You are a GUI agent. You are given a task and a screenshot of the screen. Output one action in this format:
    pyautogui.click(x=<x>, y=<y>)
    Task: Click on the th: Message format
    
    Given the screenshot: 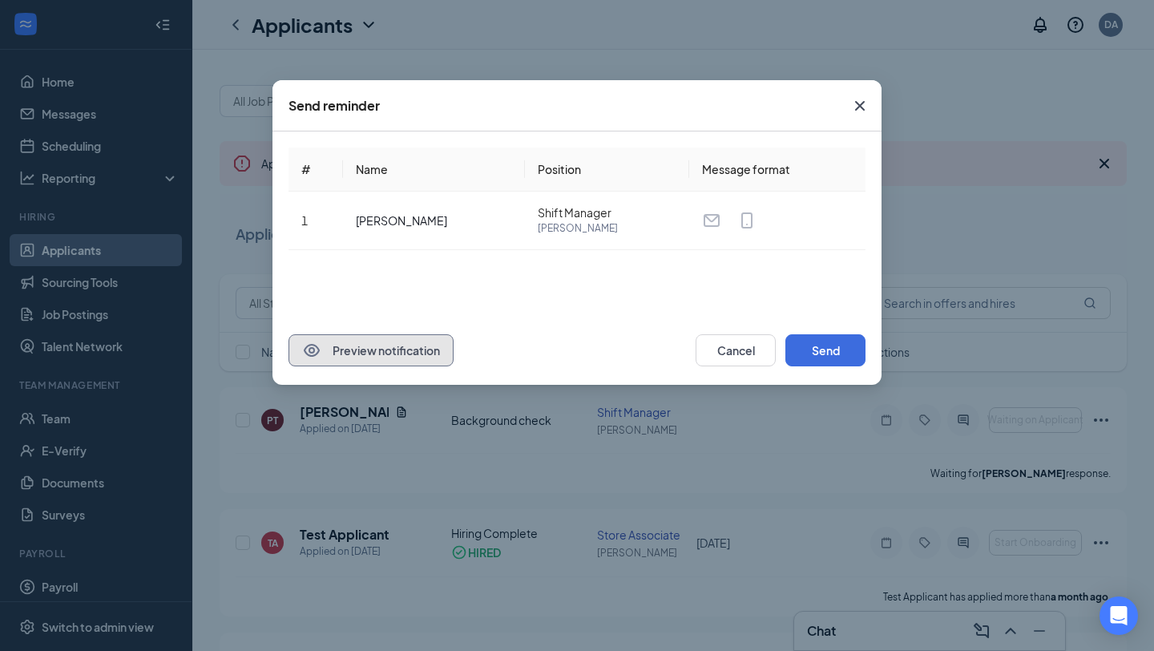 What is the action you would take?
    pyautogui.click(x=777, y=169)
    